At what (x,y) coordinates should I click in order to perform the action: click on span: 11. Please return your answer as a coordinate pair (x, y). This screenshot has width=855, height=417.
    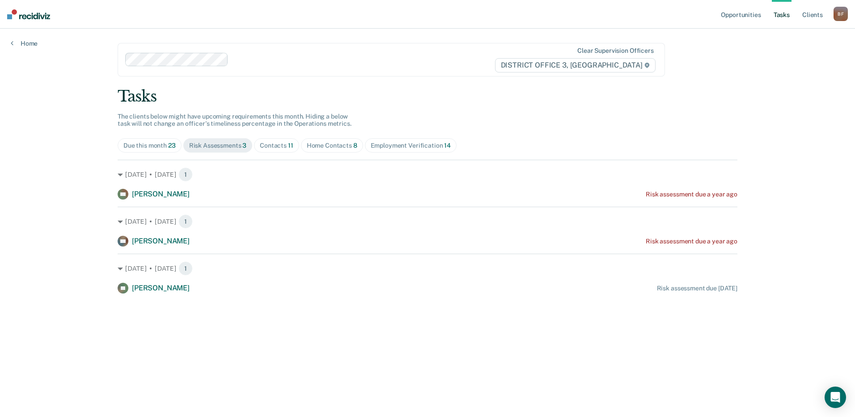
    Looking at the image, I should click on (291, 145).